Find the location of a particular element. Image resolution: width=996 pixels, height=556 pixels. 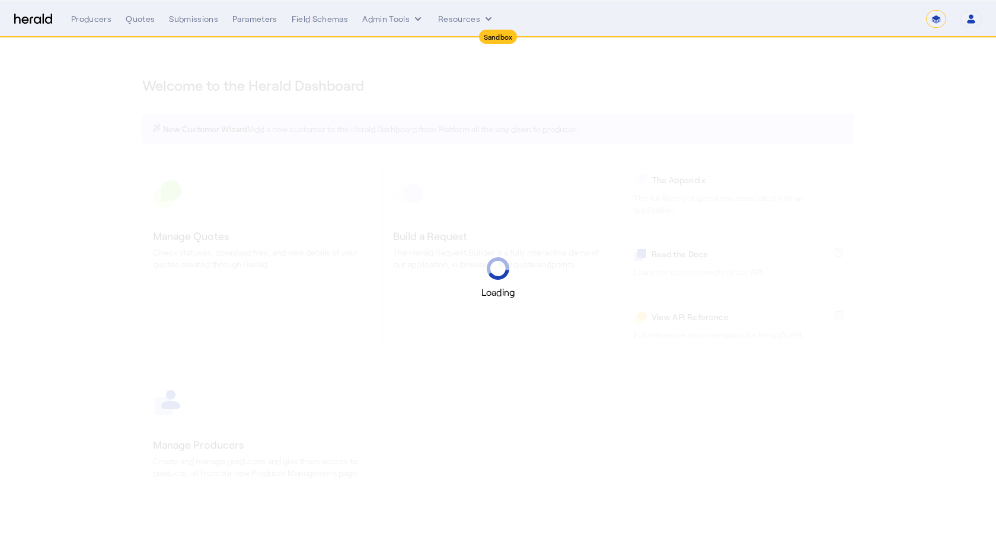

div: Submissions is located at coordinates (193, 19).